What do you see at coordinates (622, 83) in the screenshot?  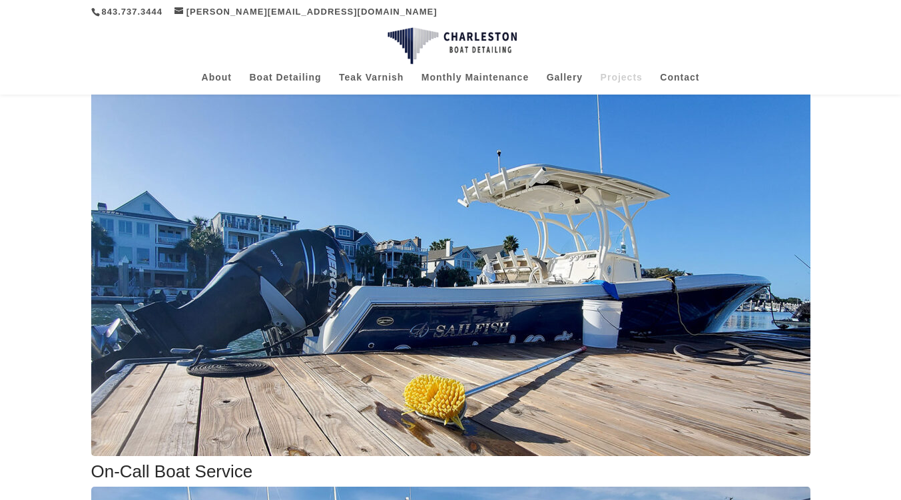 I see `a: Projects` at bounding box center [622, 83].